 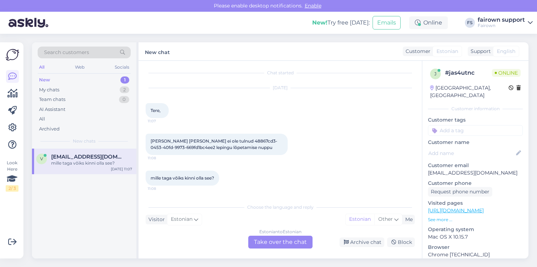 I want to click on div: Visitor, so click(x=155, y=219).